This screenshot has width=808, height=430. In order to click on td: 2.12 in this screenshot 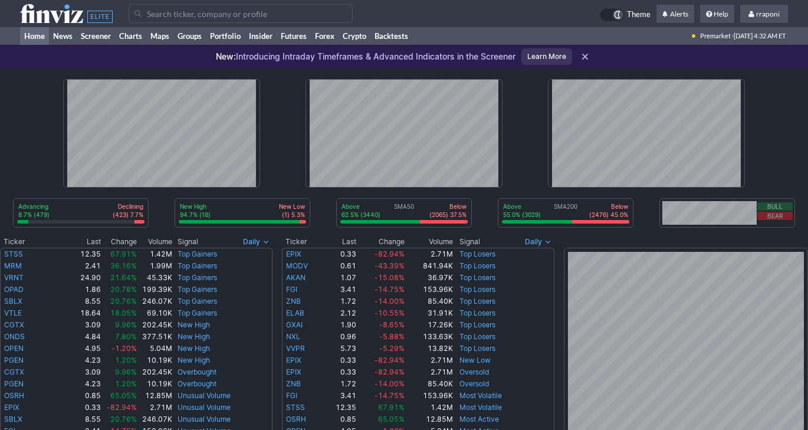, I will do `click(340, 313)`.